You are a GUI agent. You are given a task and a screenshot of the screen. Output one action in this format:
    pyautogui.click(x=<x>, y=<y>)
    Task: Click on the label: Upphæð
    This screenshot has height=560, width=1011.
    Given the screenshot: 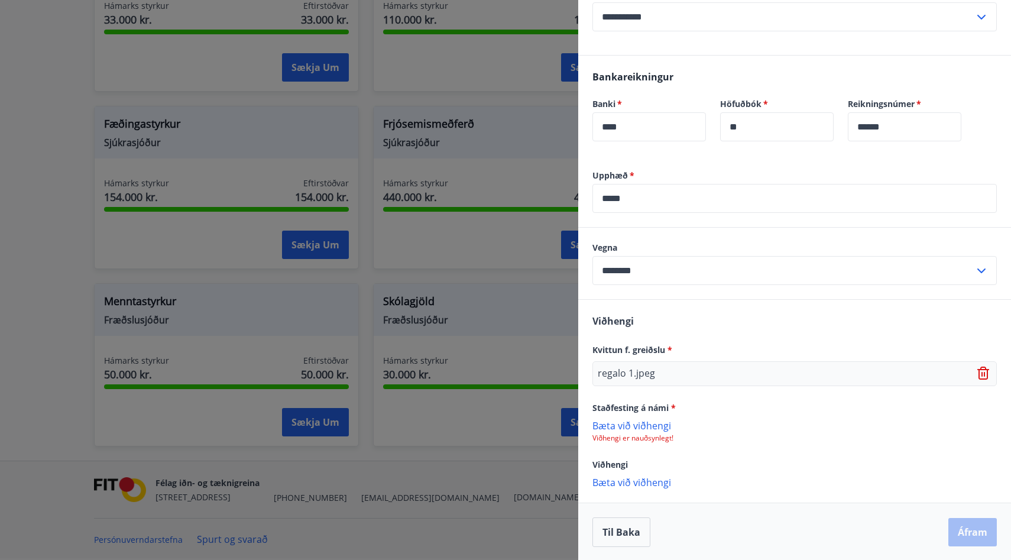 What is the action you would take?
    pyautogui.click(x=795, y=176)
    